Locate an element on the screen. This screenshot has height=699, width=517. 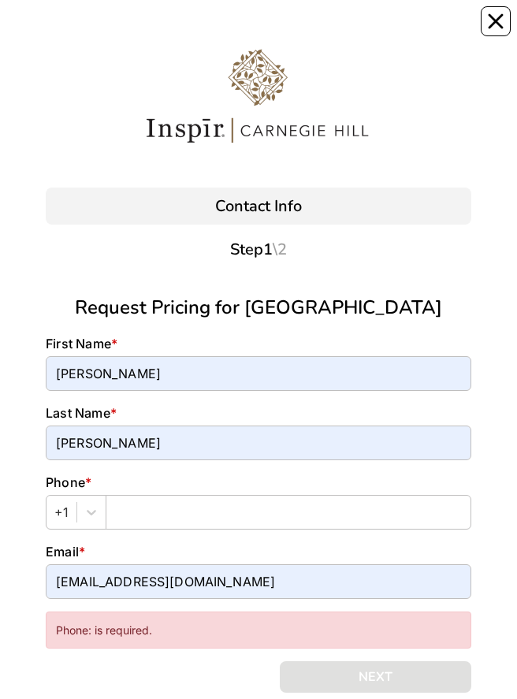
span: Email is located at coordinates (62, 552).